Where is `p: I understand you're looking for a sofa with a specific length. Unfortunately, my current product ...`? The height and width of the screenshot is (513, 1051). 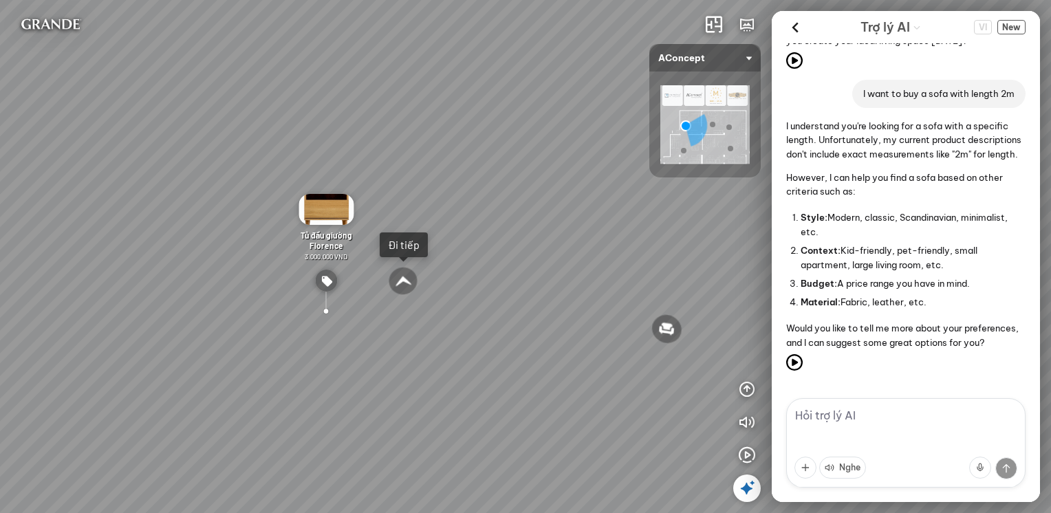
p: I understand you're looking for a sofa with a specific length. Unfortunately, my current product ... is located at coordinates (906, 140).